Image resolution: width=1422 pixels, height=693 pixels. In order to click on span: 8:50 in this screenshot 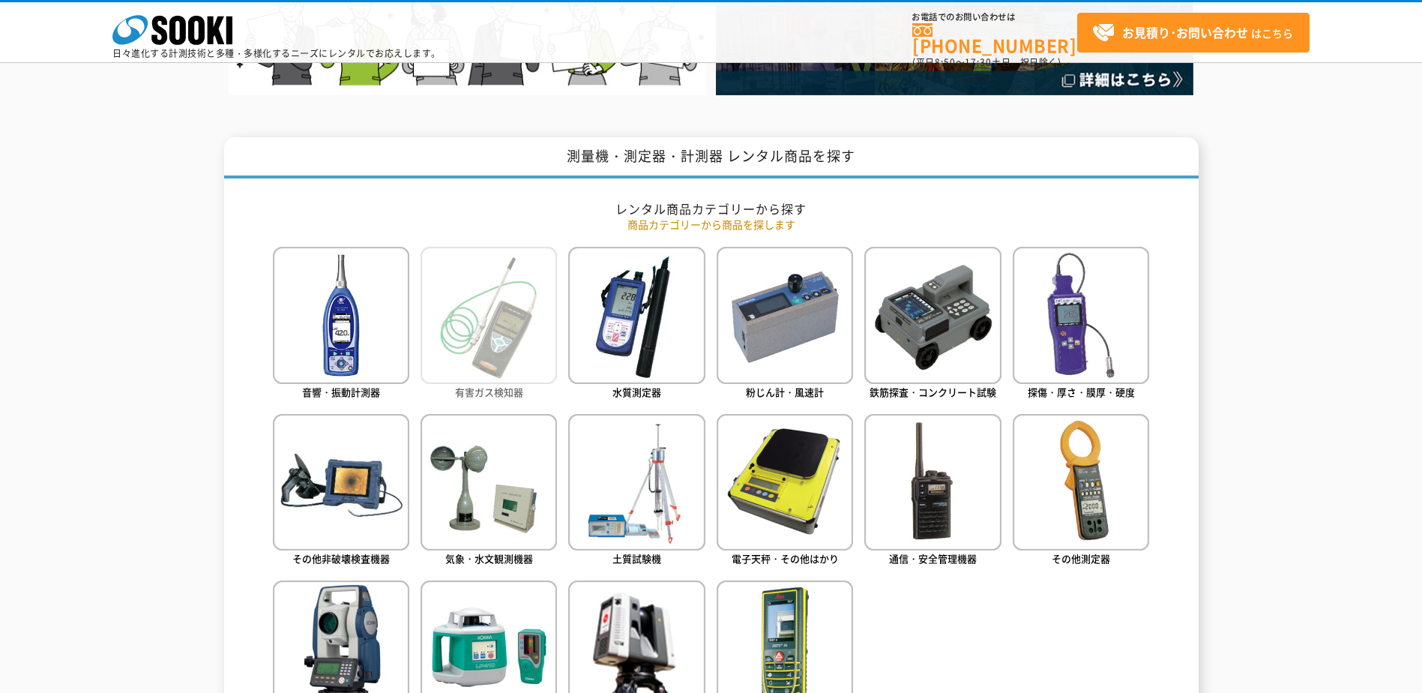, I will do `click(945, 62)`.